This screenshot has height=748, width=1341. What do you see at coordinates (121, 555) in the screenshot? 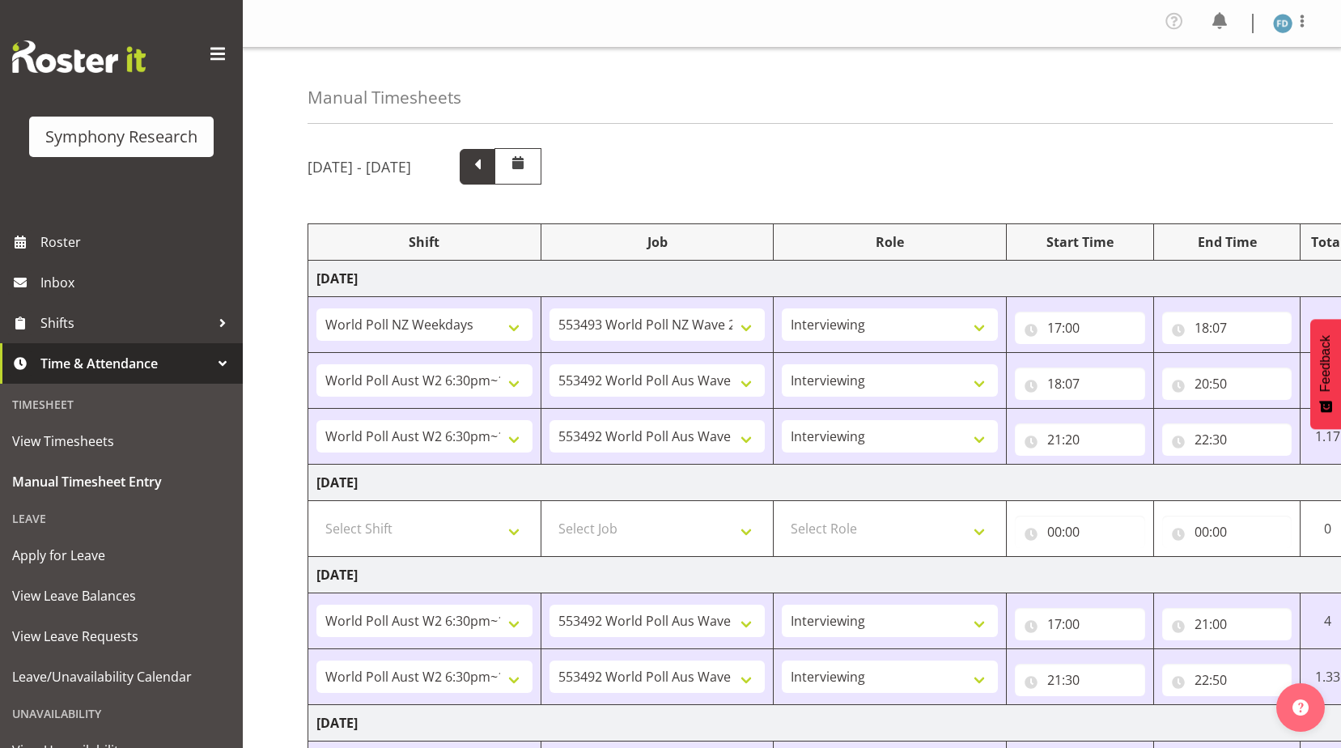
I see `a: Apply for Leave` at bounding box center [121, 555].